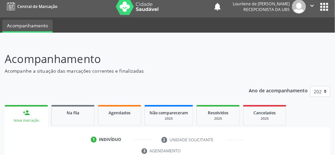 The width and height of the screenshot is (335, 155). I want to click on span: Na fila, so click(73, 113).